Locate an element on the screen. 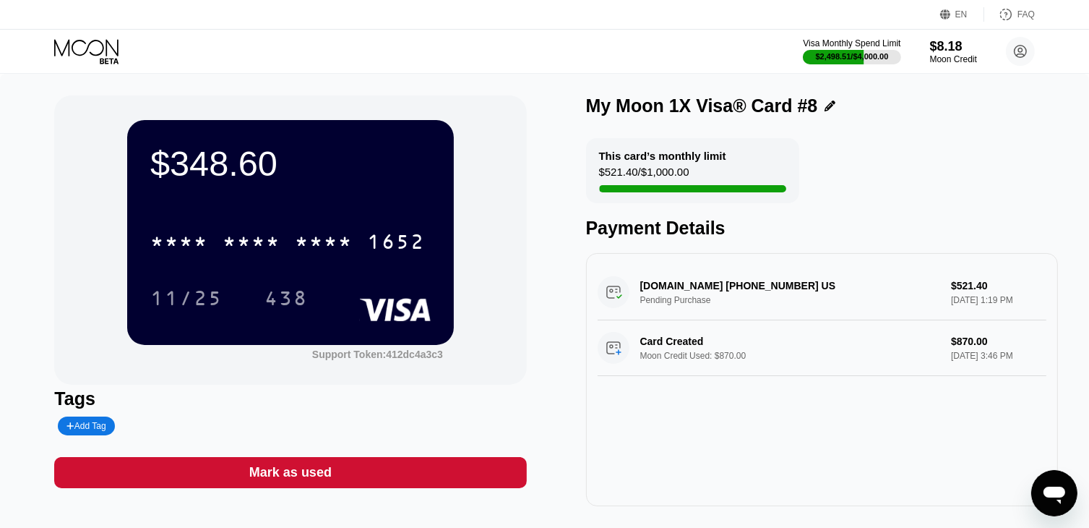  div: Payment Details is located at coordinates (822, 228).